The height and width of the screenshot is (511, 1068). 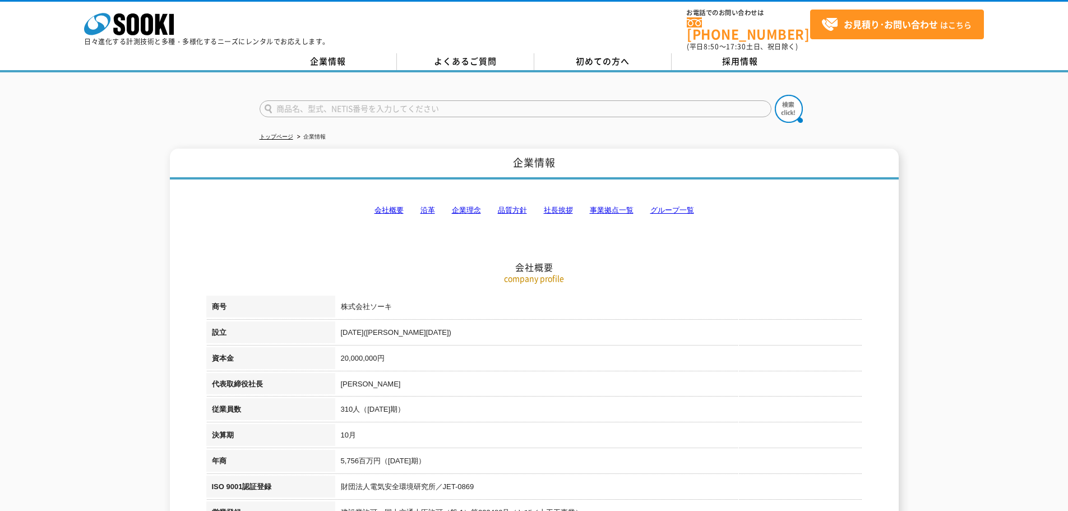 I want to click on a: グループ一覧, so click(x=672, y=210).